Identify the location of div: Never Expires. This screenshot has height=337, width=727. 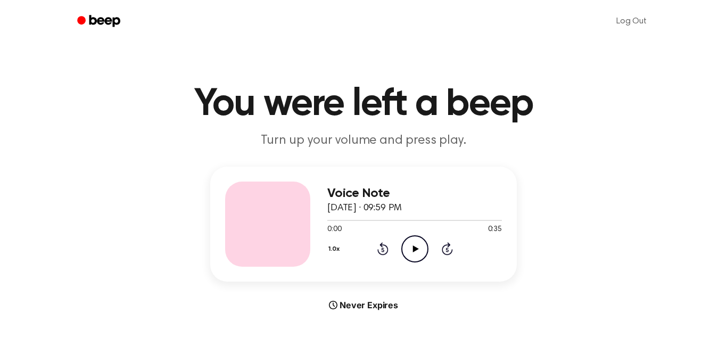
(364, 305).